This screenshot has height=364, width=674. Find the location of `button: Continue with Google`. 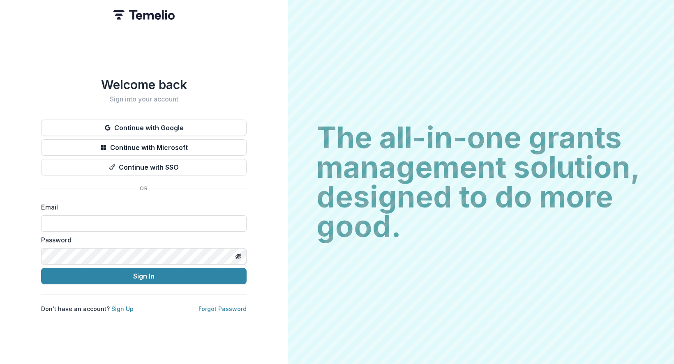

button: Continue with Google is located at coordinates (144, 128).